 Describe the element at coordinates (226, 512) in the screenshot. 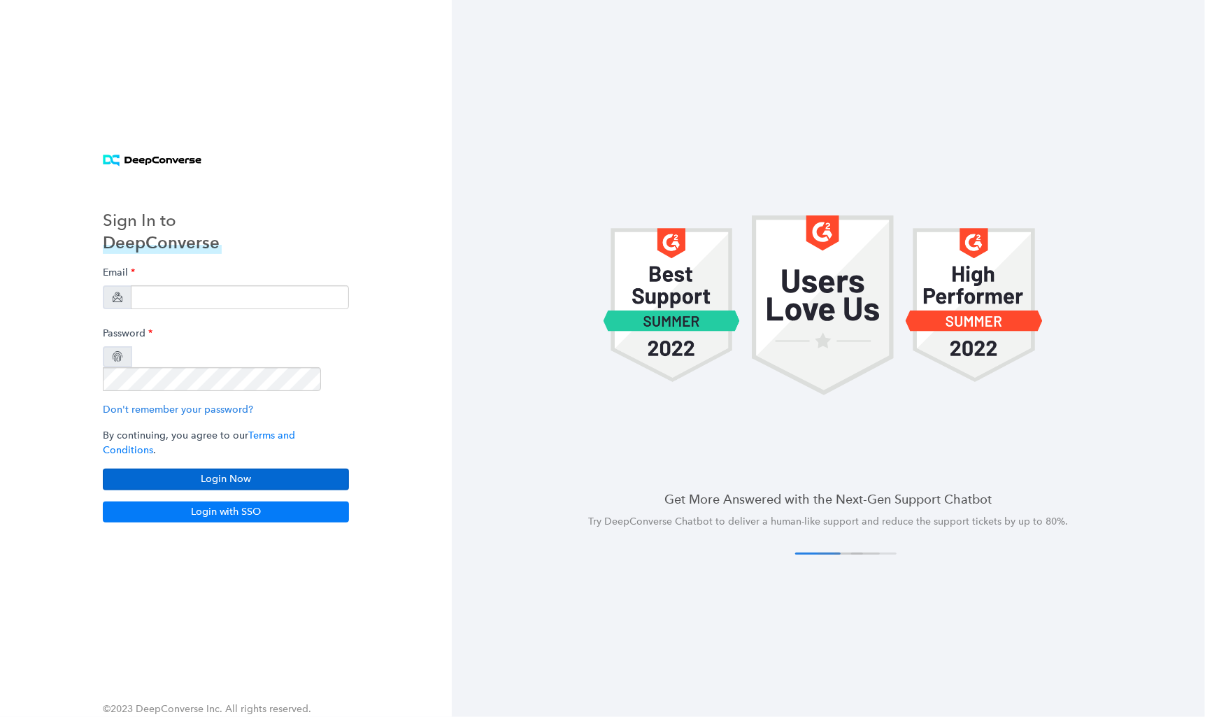

I see `button: Login with SSO` at that location.